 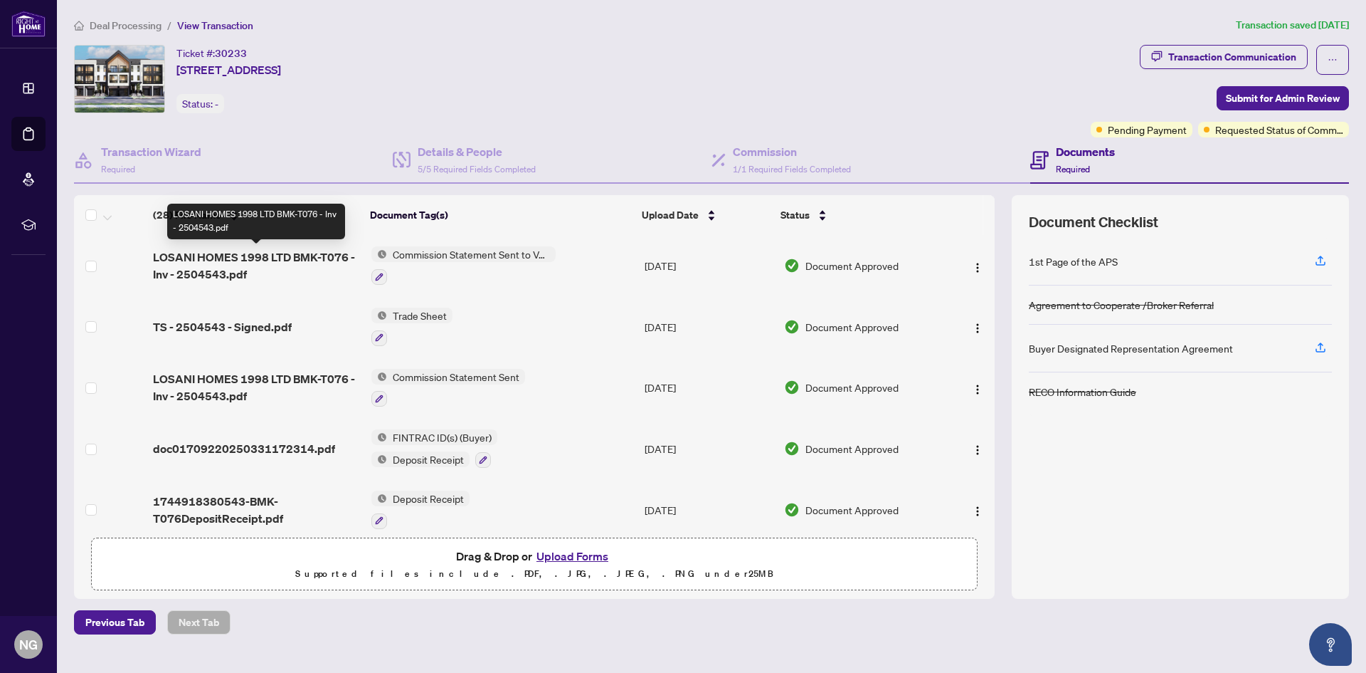 What do you see at coordinates (28, 644) in the screenshot?
I see `span: NG` at bounding box center [28, 644].